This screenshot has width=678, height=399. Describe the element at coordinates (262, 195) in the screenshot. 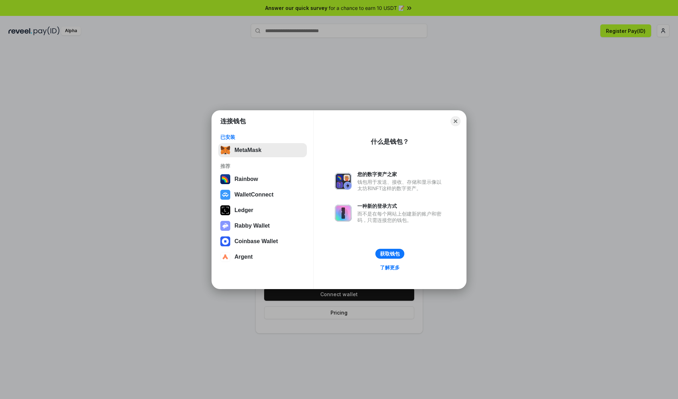

I see `button: WalletConnect` at that location.